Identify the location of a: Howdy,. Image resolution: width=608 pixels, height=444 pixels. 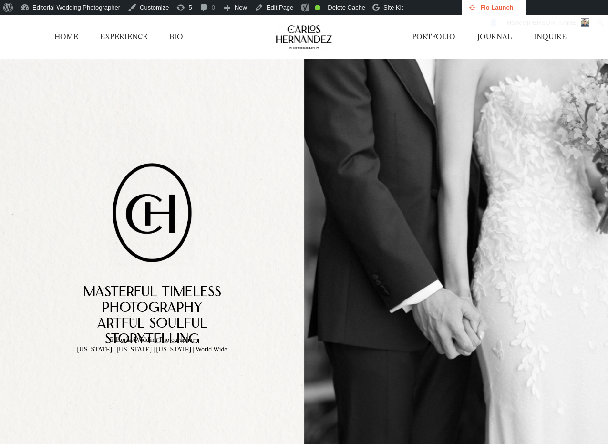
(548, 23).